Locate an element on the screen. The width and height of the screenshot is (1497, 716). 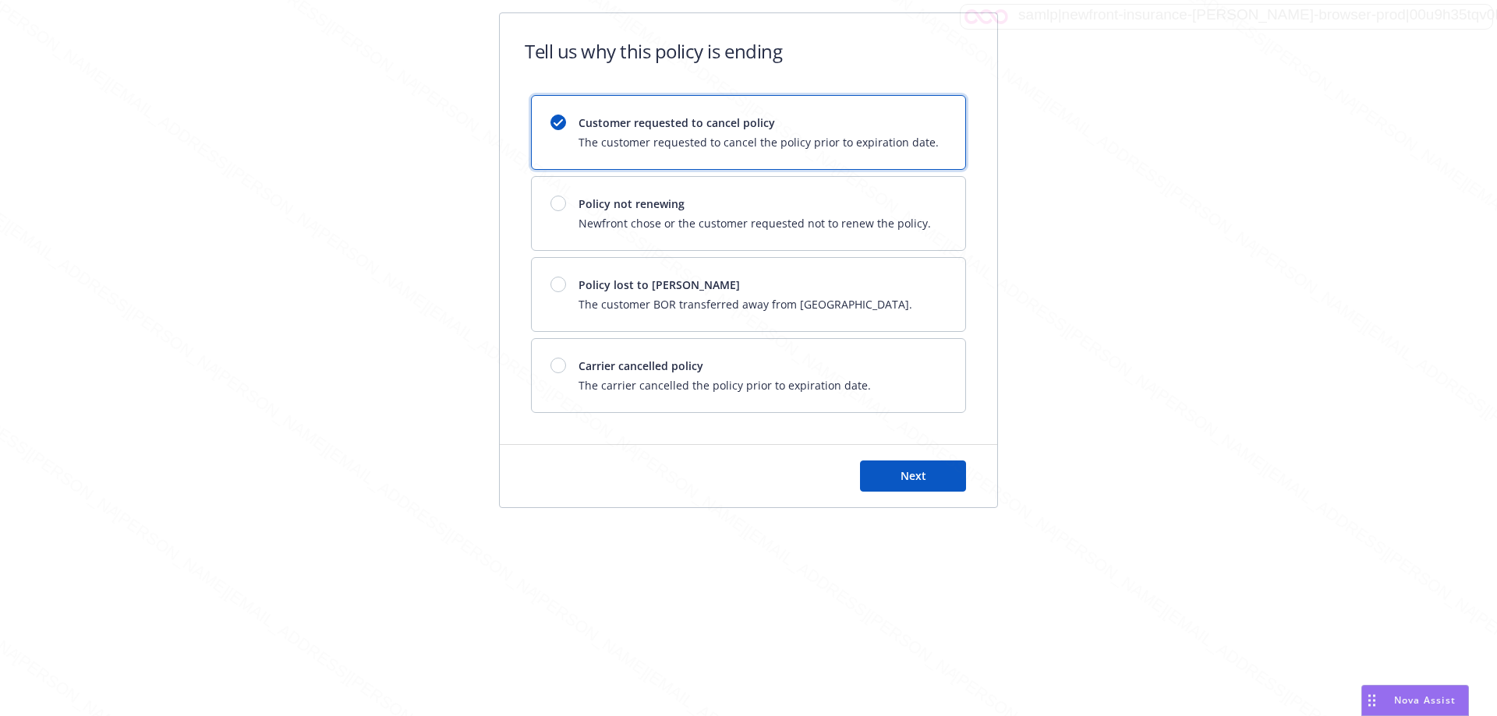
span: The carrier cancelled the policy prior to expiration date. is located at coordinates (724, 385).